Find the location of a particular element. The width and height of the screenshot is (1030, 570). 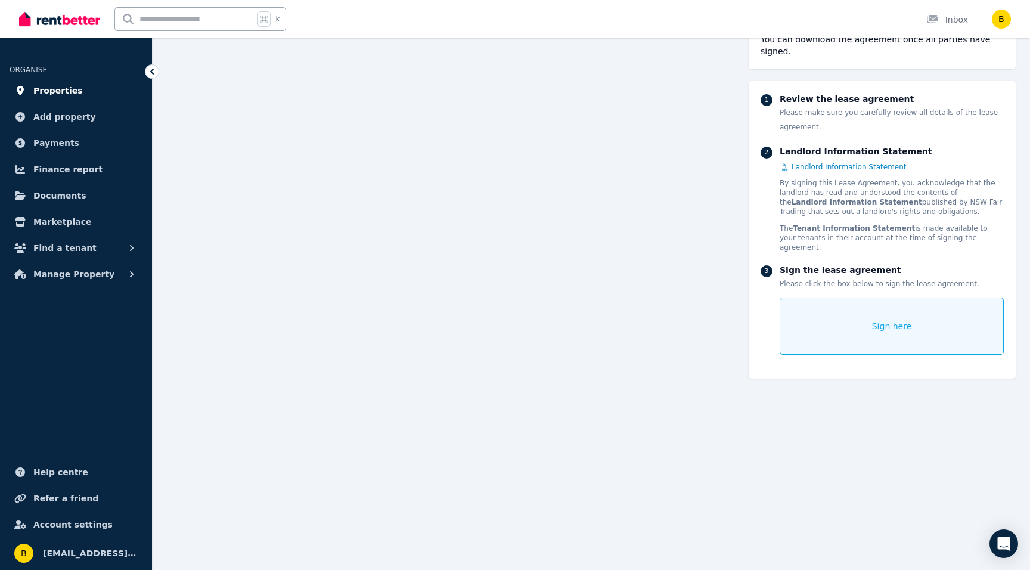

button: Find a tenant is located at coordinates (76, 248).